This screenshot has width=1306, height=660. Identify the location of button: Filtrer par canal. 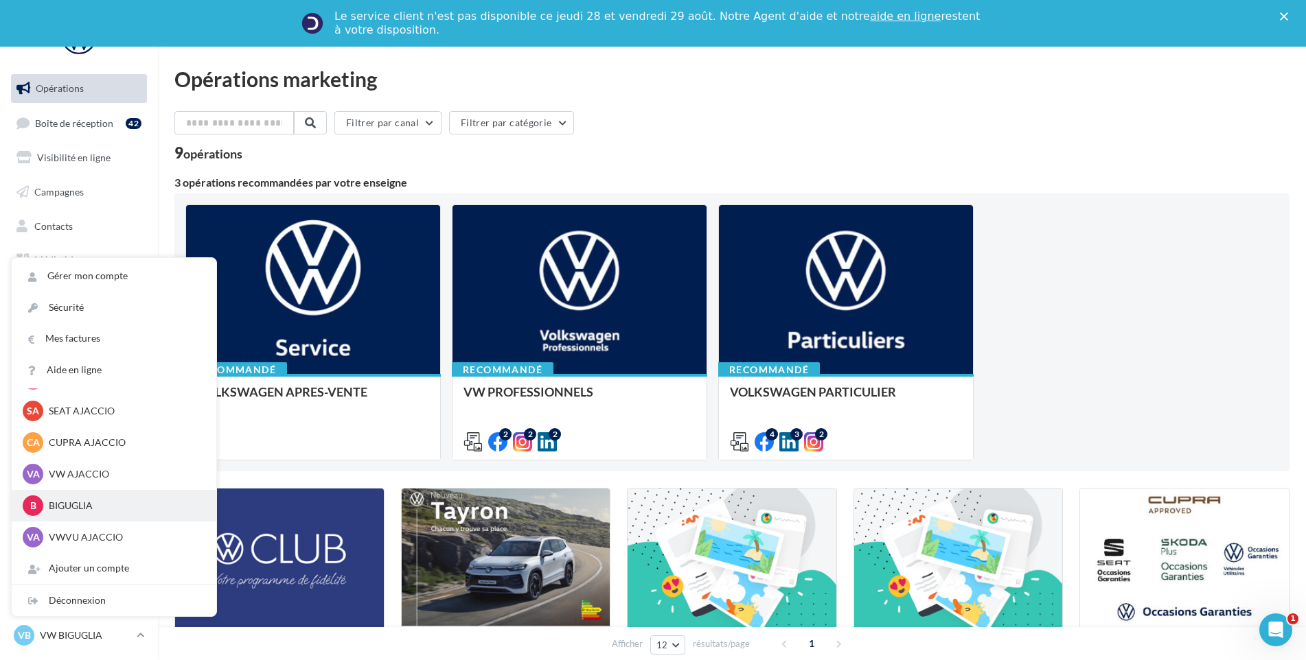
(388, 123).